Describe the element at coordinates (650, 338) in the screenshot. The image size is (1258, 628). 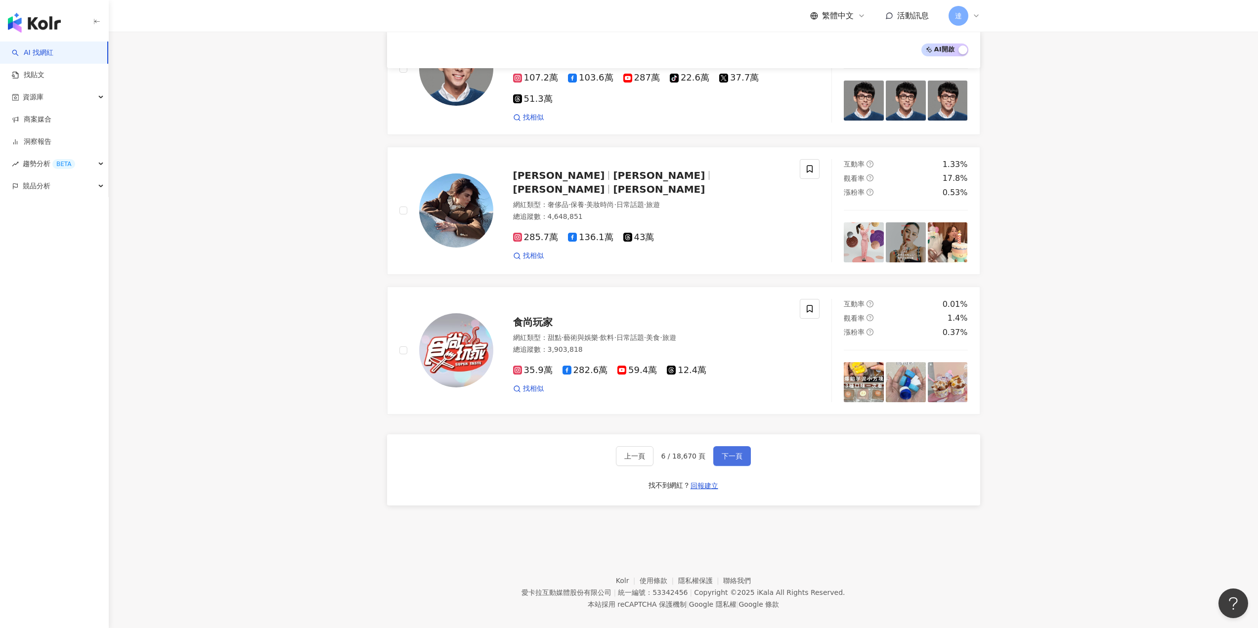
I see `div: 網紅類型 ：` at that location.